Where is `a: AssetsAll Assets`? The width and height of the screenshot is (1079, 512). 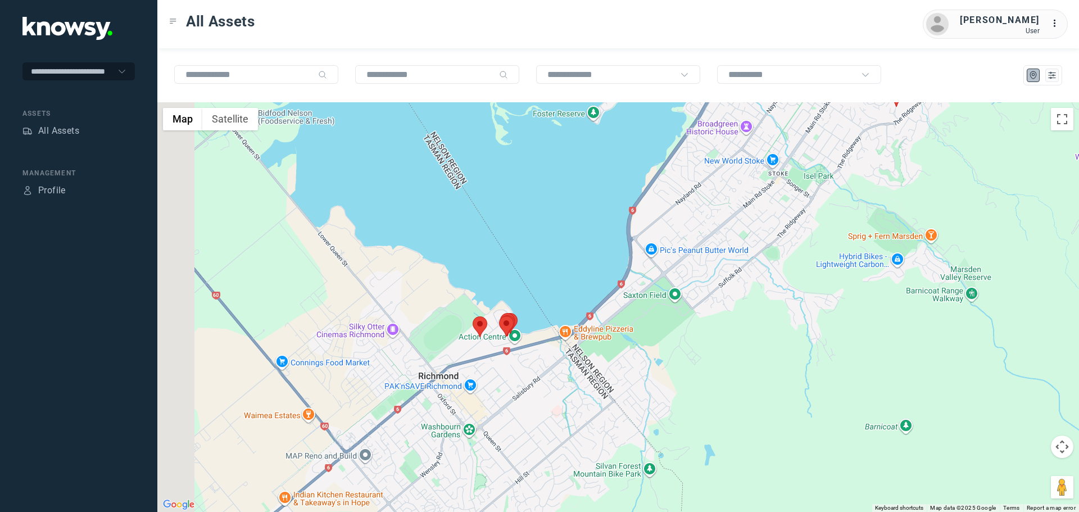 a: AssetsAll Assets is located at coordinates (51, 131).